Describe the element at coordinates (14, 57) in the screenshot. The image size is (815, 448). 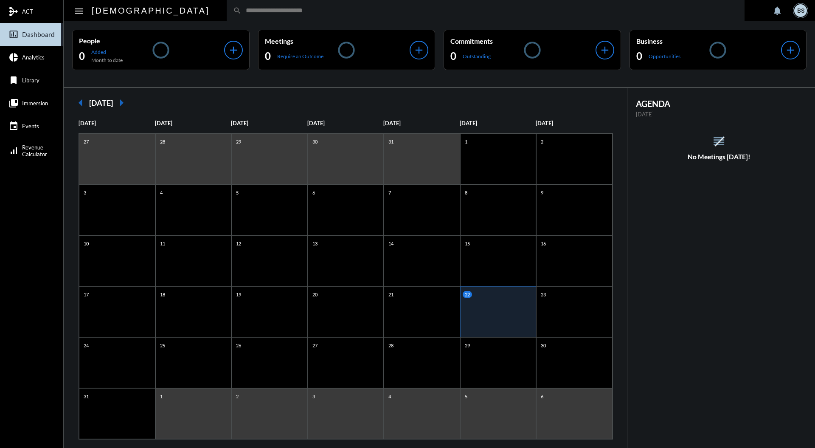
I see `mat-icon: pie_chart` at that location.